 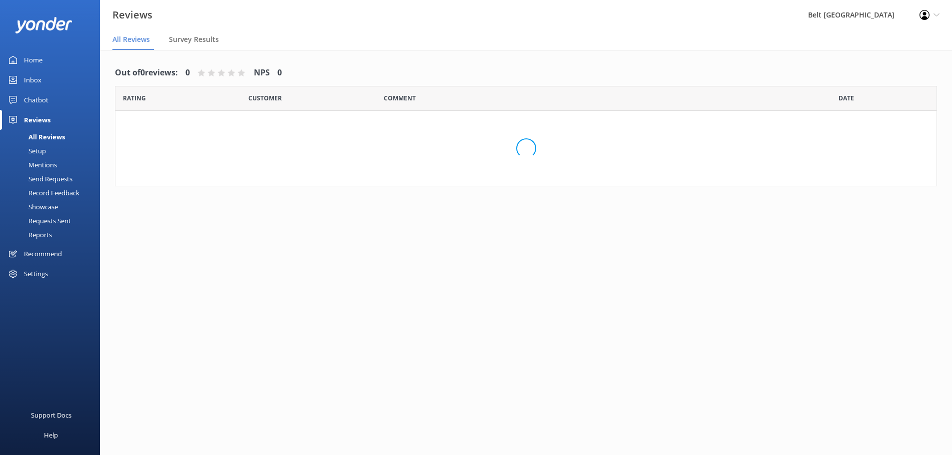 I want to click on div: Setup, so click(x=26, y=151).